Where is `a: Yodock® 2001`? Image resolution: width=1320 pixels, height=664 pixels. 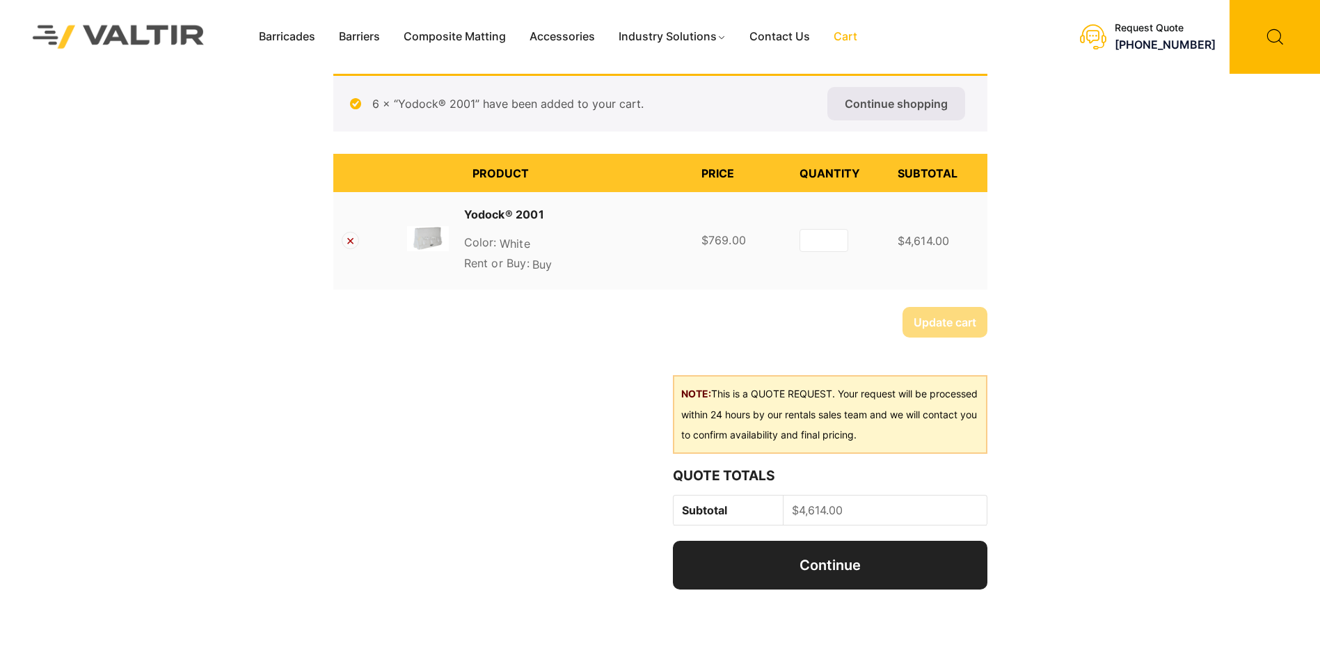
a: Yodock® 2001 is located at coordinates (504, 214).